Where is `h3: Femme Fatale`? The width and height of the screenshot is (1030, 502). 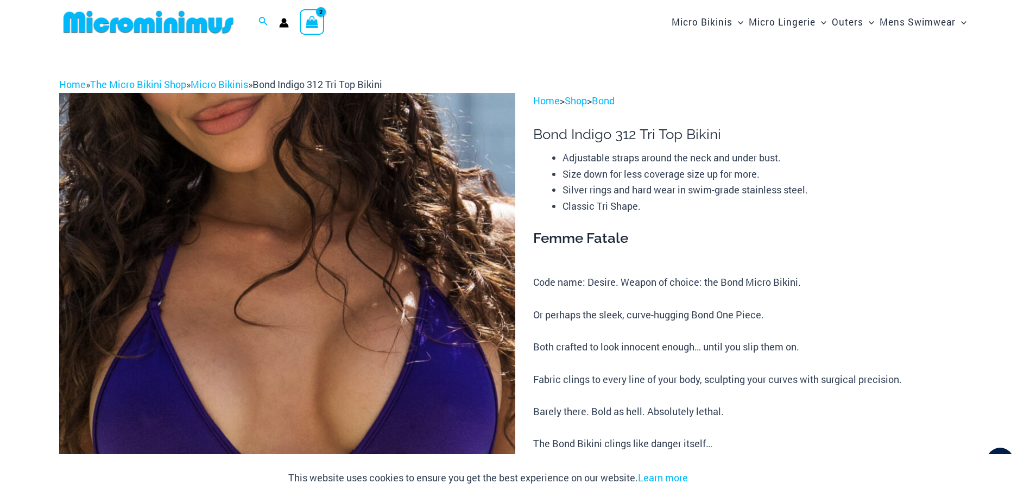
h3: Femme Fatale is located at coordinates (752, 238).